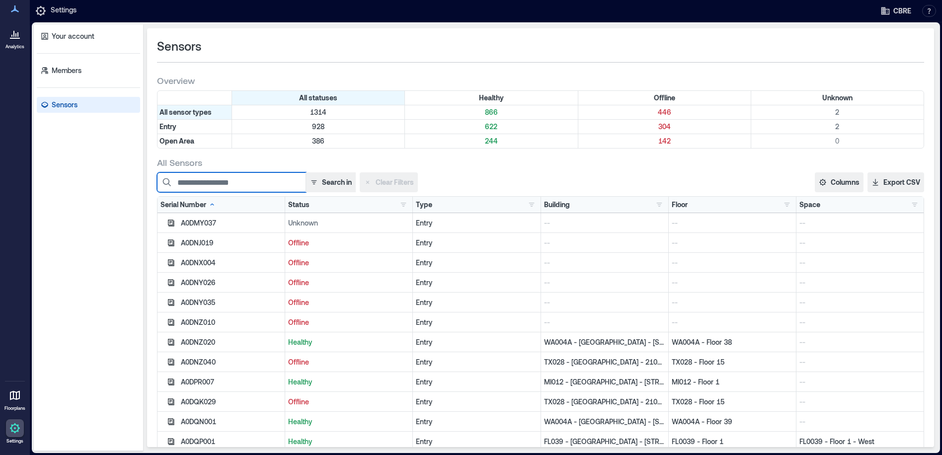 The width and height of the screenshot is (942, 455). I want to click on a: Analytics, so click(15, 37).